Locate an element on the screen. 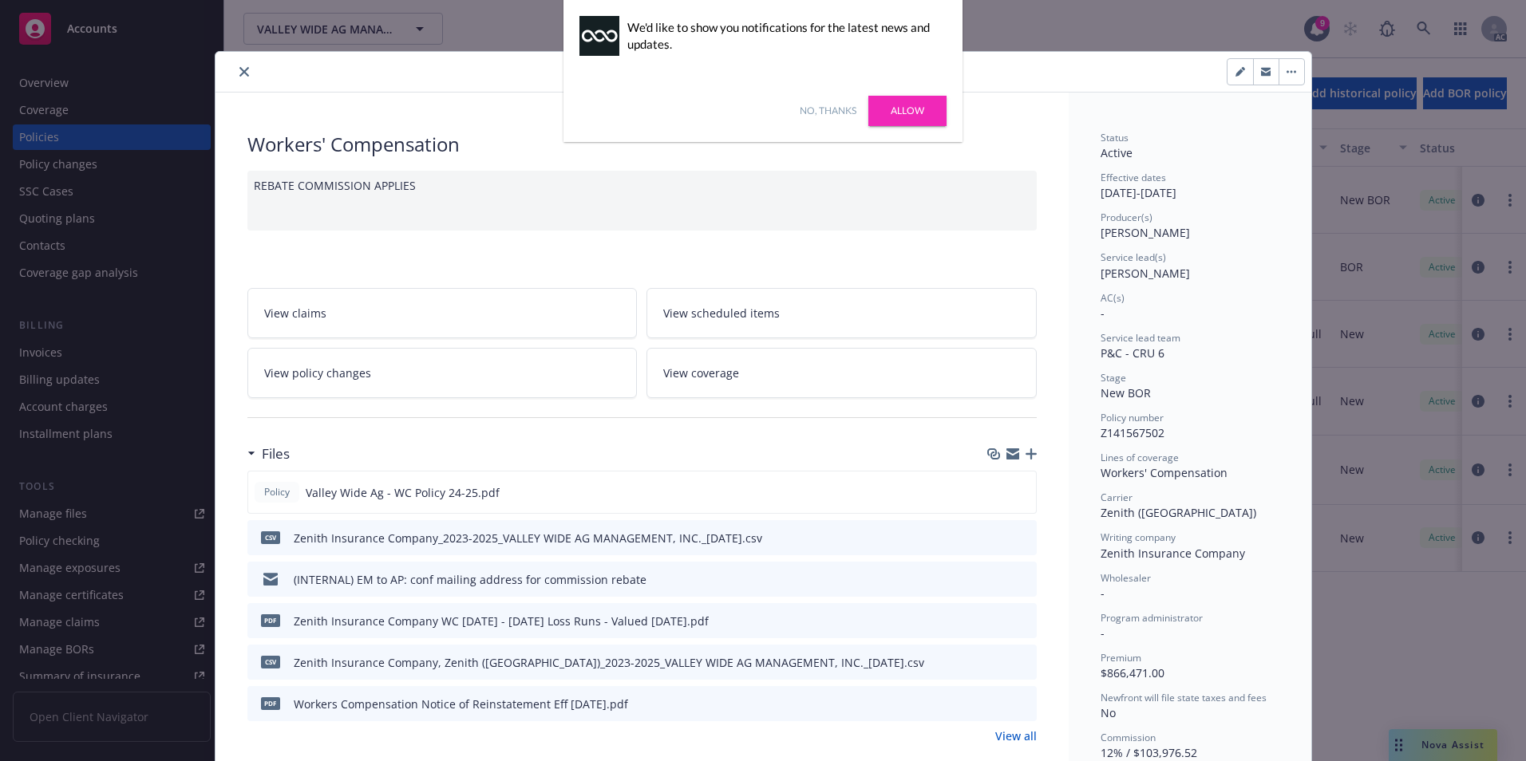 Image resolution: width=1526 pixels, height=761 pixels. span: View scheduled items is located at coordinates (721, 313).